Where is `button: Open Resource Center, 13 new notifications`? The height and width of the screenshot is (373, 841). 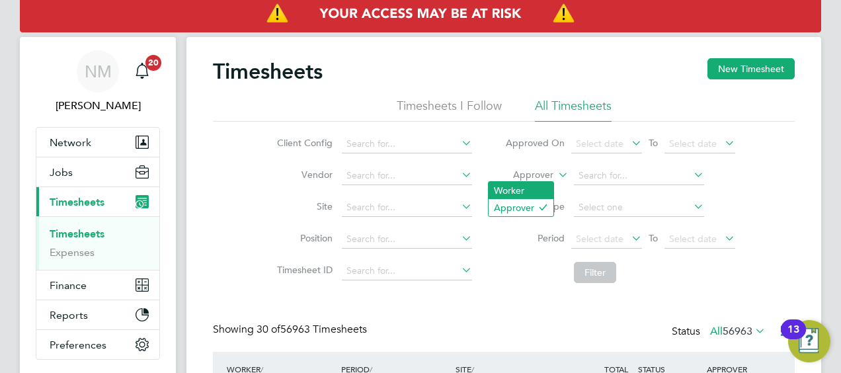
button: Open Resource Center, 13 new notifications is located at coordinates (809, 341).